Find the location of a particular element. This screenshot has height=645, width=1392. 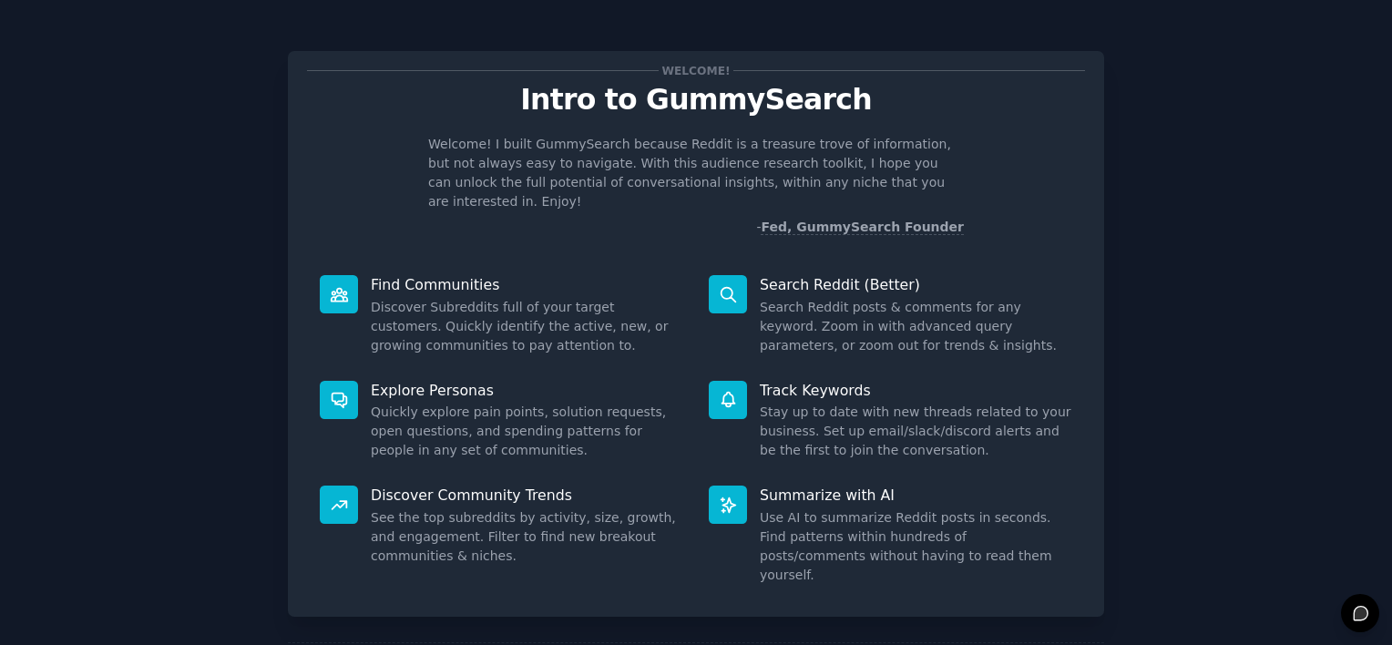

span: Welcome! is located at coordinates (696, 70).